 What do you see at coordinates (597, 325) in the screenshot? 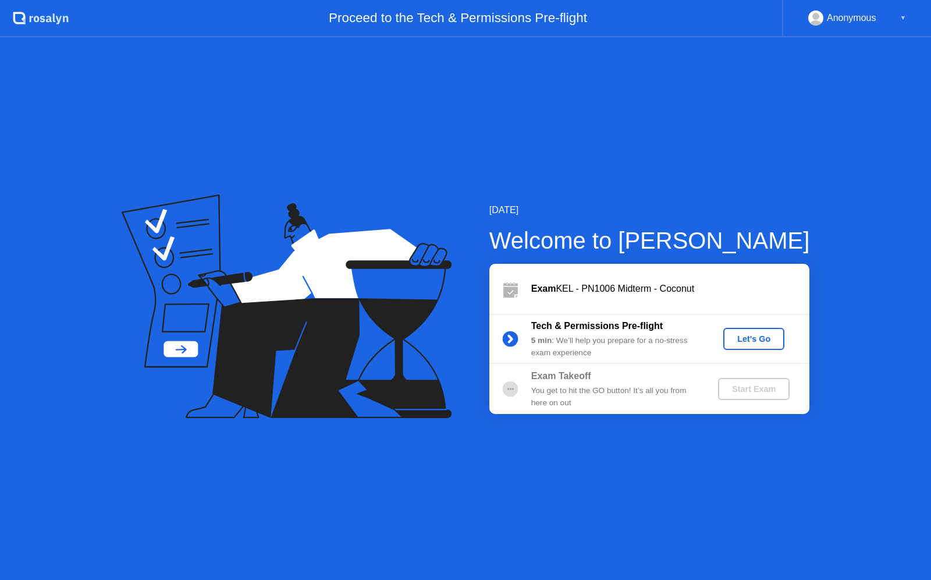
I see `b: Tech & Permissions Pre-flight` at bounding box center [597, 325].